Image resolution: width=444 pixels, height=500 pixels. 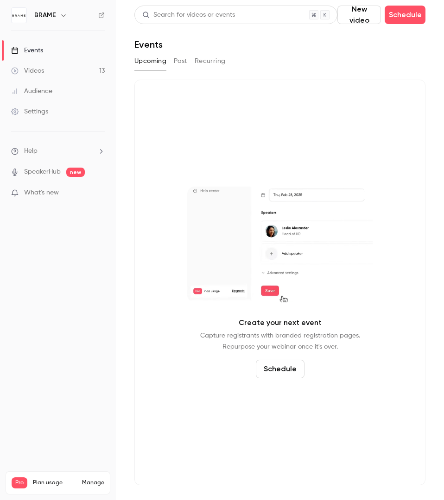 What do you see at coordinates (93, 483) in the screenshot?
I see `a: Manage` at bounding box center [93, 483].